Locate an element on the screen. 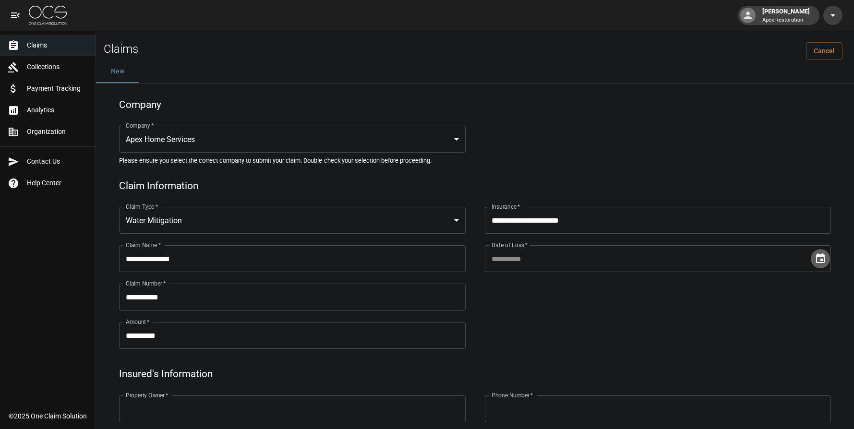  button: open drawer is located at coordinates (15, 15).